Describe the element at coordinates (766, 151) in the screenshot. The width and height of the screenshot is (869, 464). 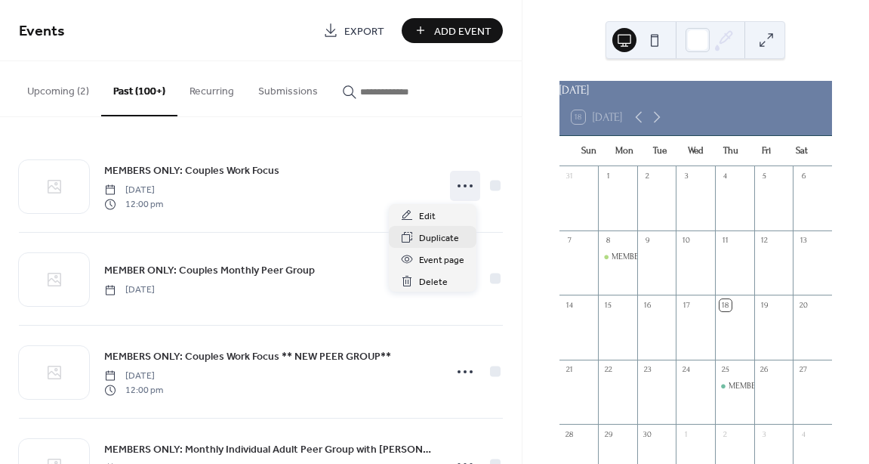
I see `div: Fri` at that location.